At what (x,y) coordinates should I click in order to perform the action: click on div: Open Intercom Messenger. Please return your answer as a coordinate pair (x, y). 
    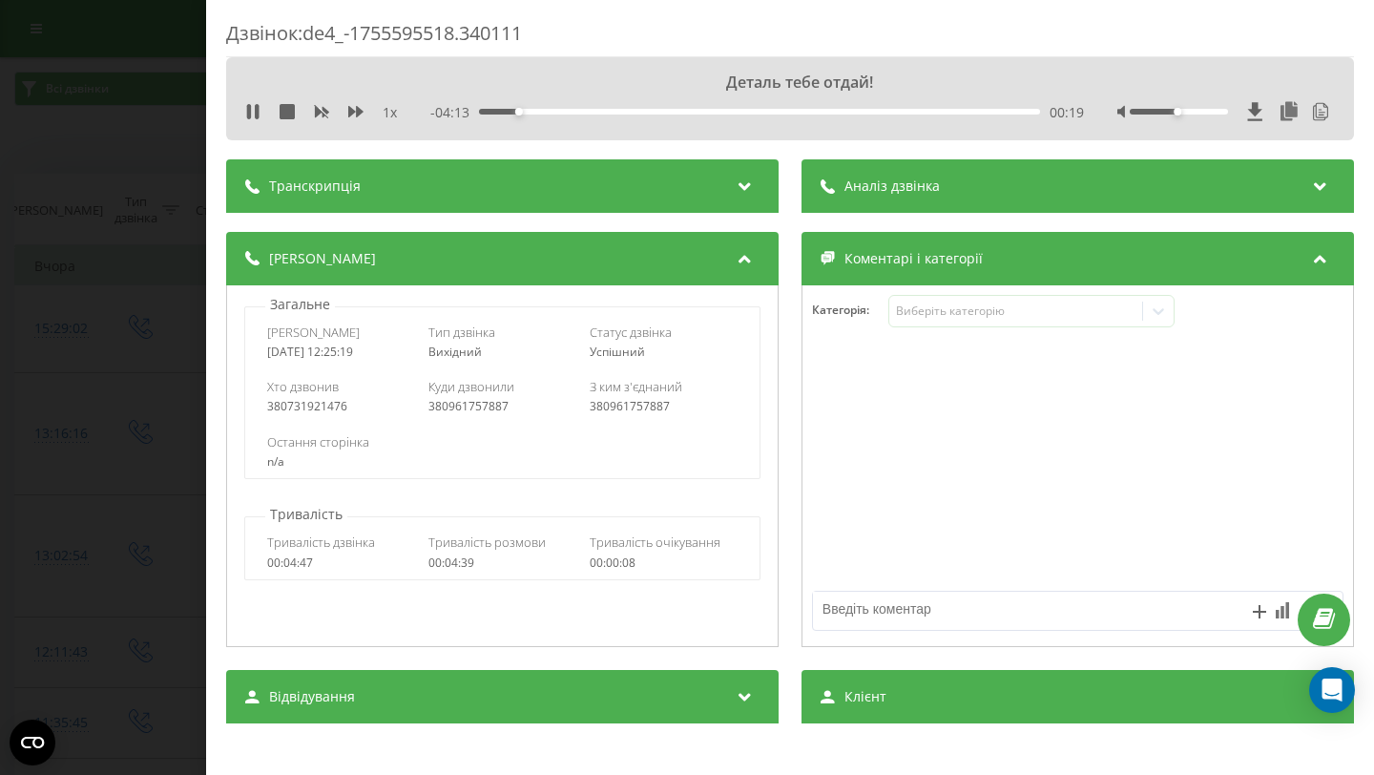
    Looking at the image, I should click on (1332, 690).